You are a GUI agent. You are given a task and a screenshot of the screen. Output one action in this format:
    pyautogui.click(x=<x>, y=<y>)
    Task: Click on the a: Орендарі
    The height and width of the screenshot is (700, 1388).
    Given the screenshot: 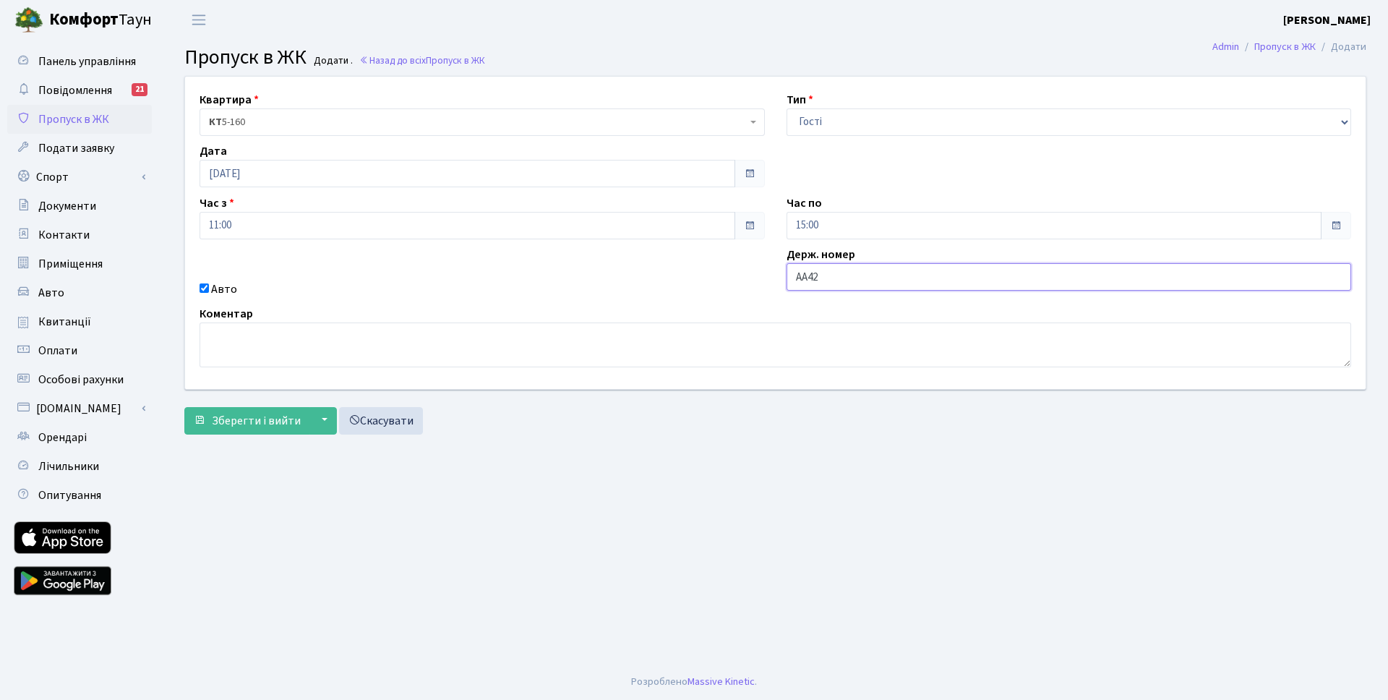 What is the action you would take?
    pyautogui.click(x=80, y=438)
    